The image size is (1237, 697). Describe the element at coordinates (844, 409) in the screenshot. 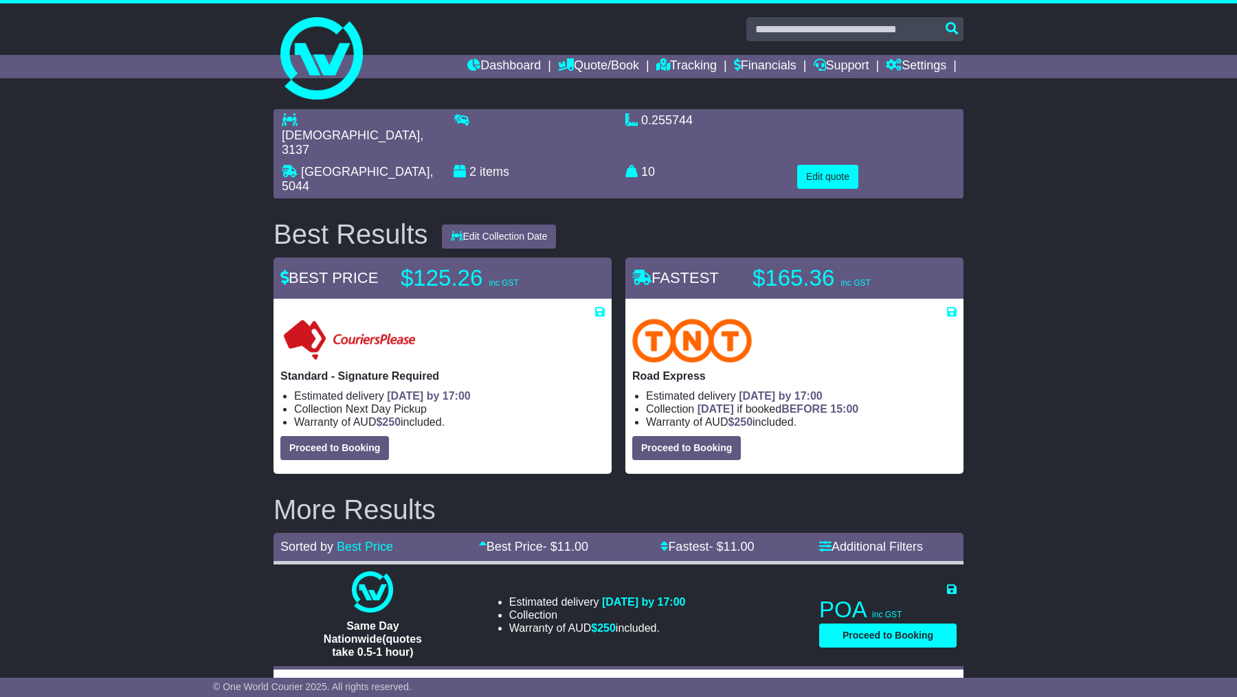

I see `span: 15:00` at that location.